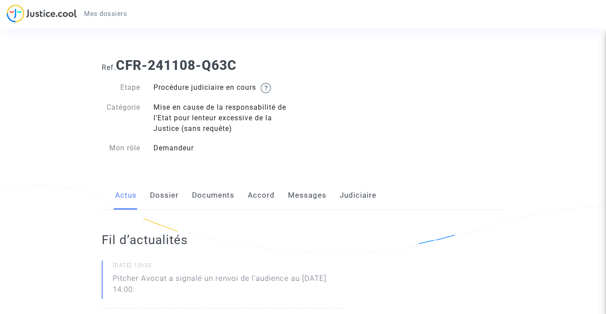 The image size is (606, 314). I want to click on div: Procédure judiciaire en cours, so click(225, 88).